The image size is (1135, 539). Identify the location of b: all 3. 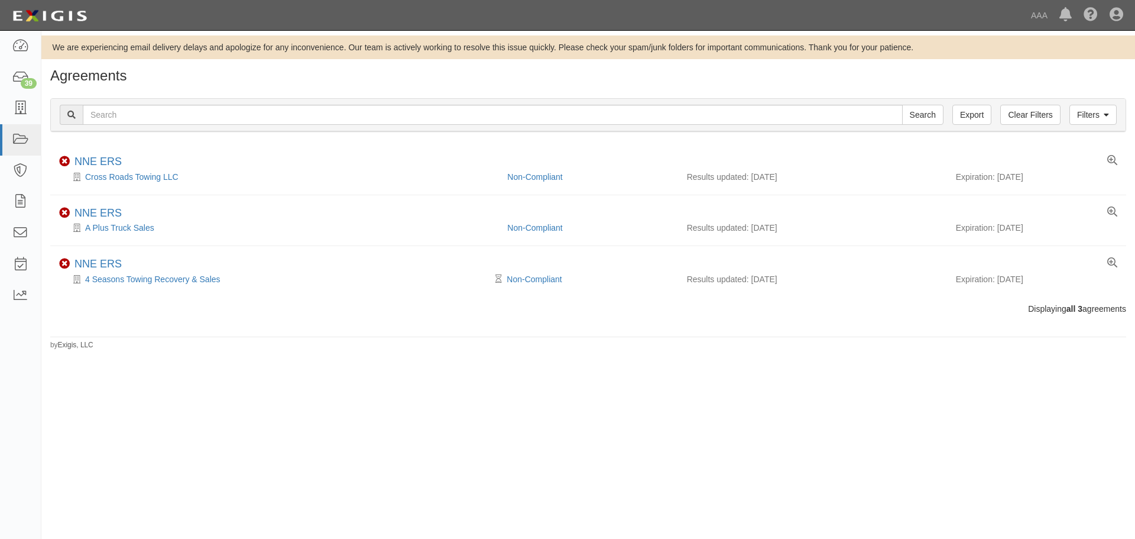
(1074, 309).